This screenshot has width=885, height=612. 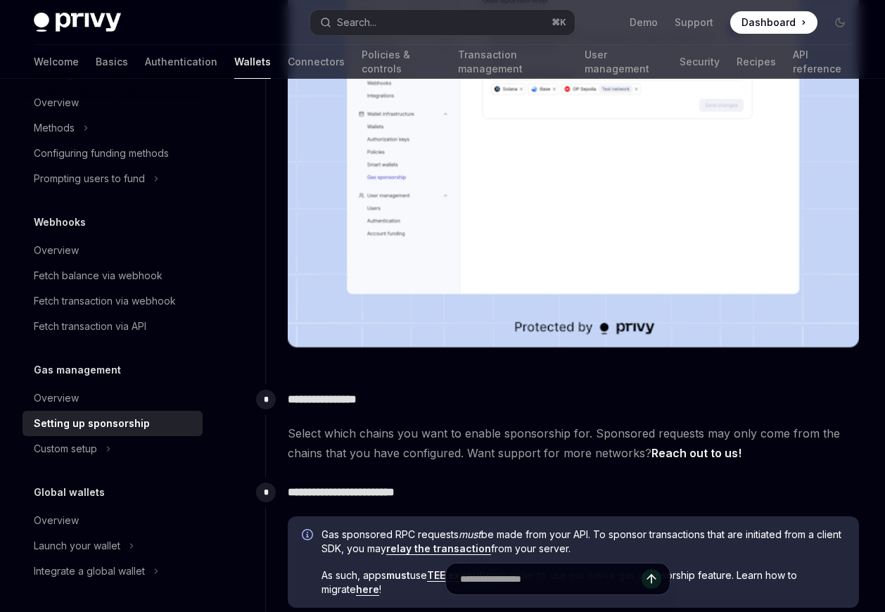 What do you see at coordinates (92, 424) in the screenshot?
I see `div: Setting up sponsorship` at bounding box center [92, 424].